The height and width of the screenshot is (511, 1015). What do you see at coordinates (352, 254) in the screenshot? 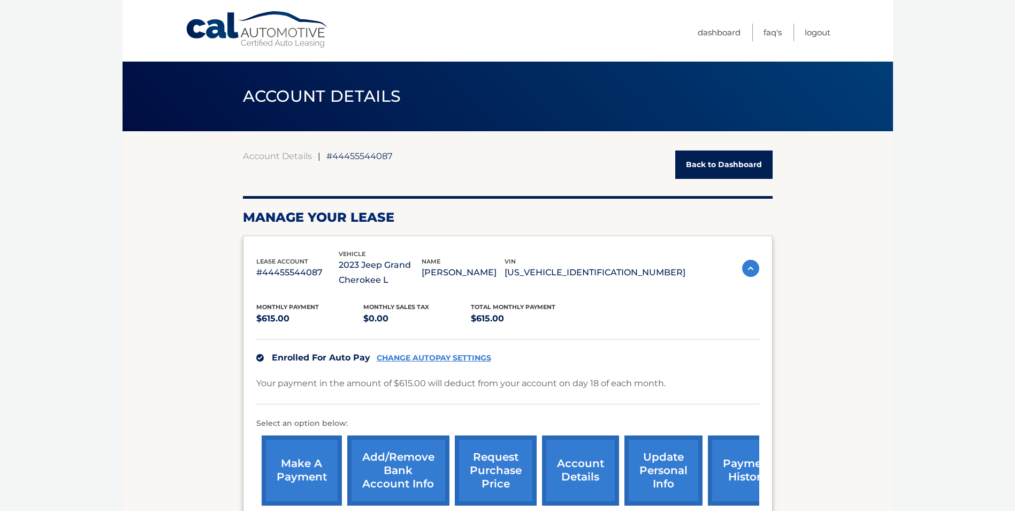
I see `span: vehicle` at bounding box center [352, 254].